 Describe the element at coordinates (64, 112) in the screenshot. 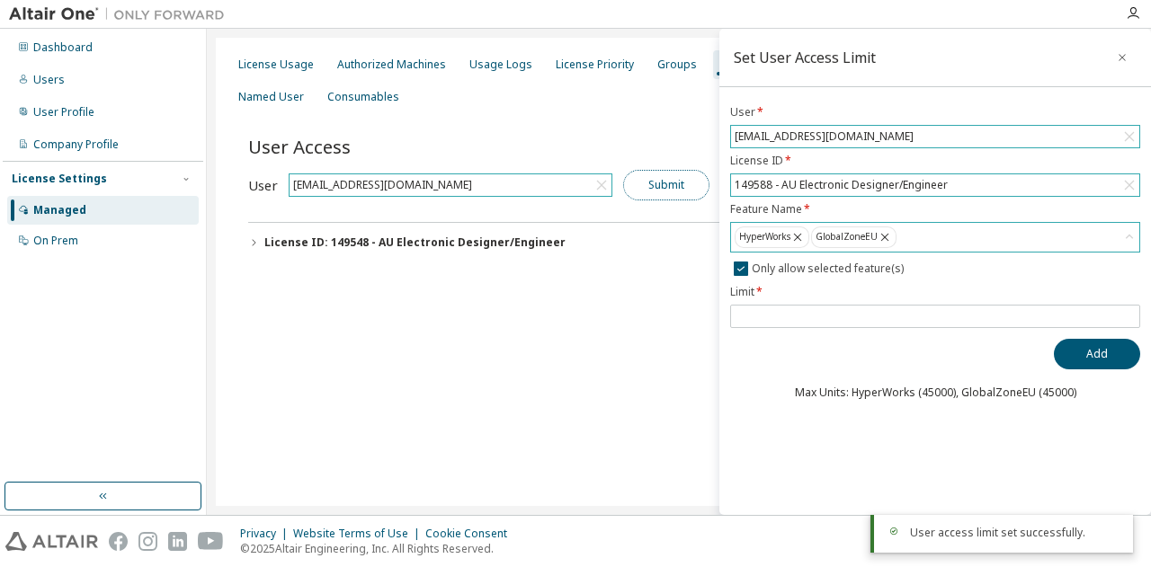

I see `div: User Profile` at that location.